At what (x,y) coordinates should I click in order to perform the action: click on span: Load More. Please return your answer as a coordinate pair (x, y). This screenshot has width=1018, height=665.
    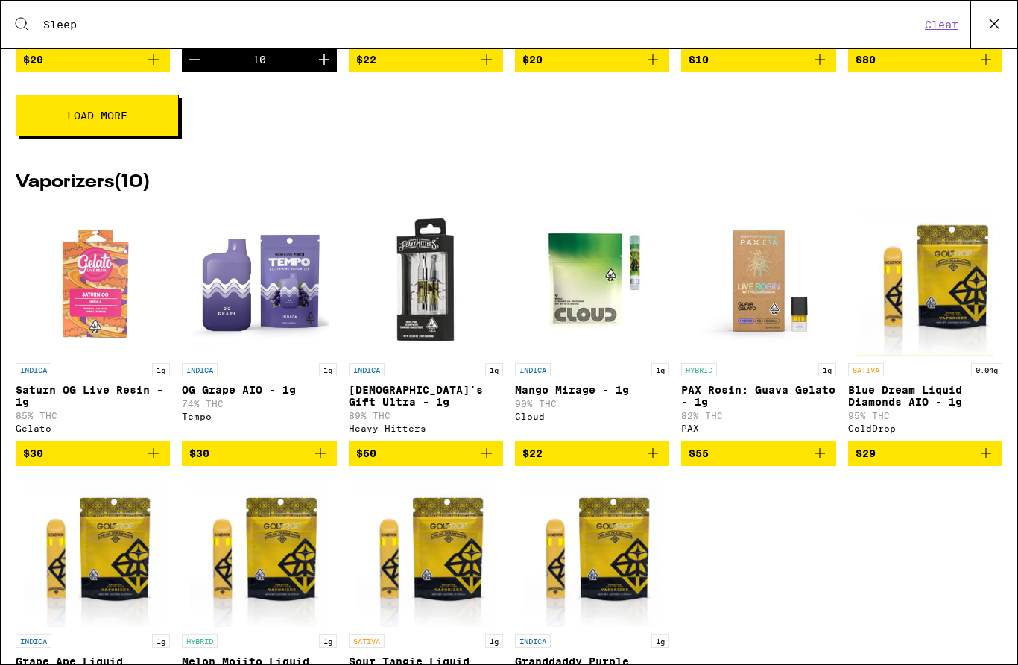
    Looking at the image, I should click on (97, 116).